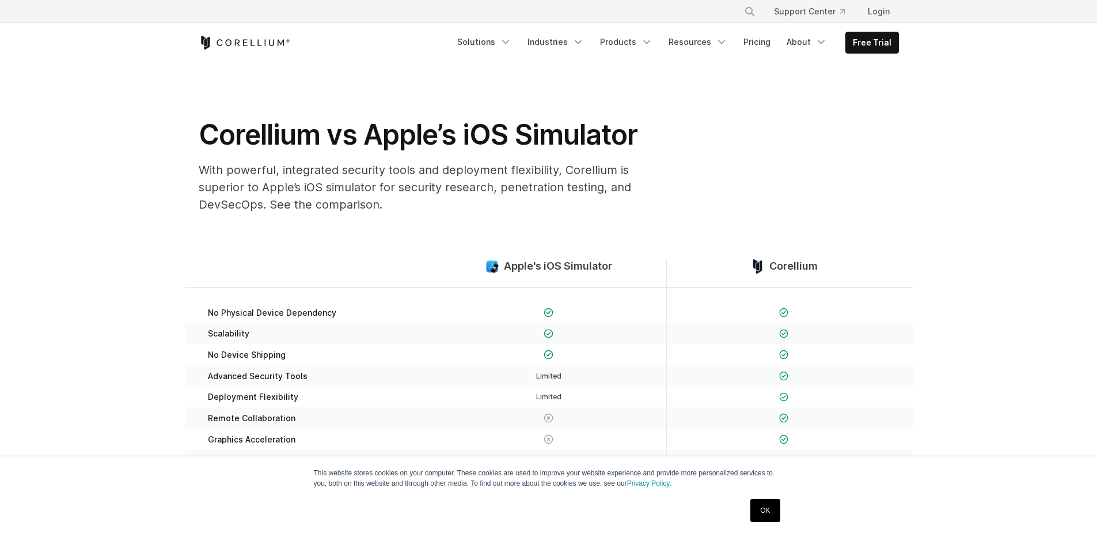  I want to click on a: OK, so click(764, 510).